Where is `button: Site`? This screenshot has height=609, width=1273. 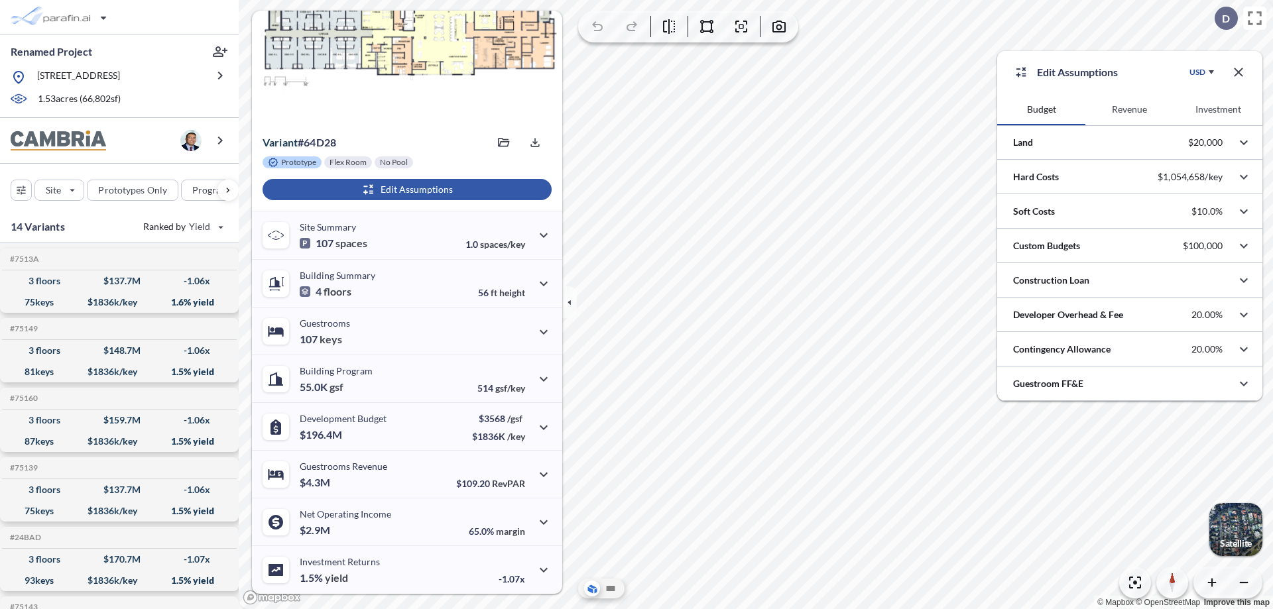 button: Site is located at coordinates (59, 190).